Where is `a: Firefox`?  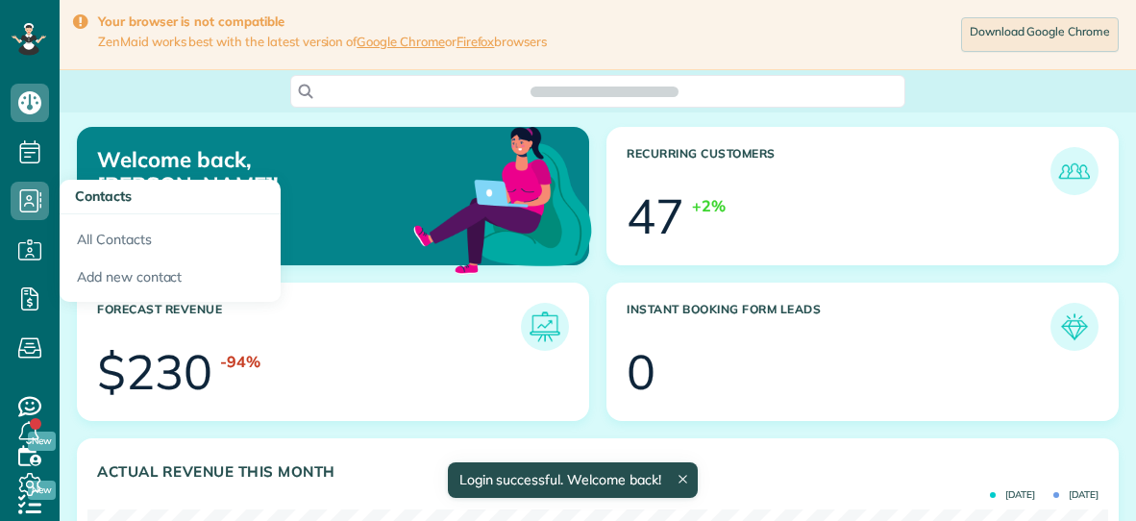 a: Firefox is located at coordinates (476, 41).